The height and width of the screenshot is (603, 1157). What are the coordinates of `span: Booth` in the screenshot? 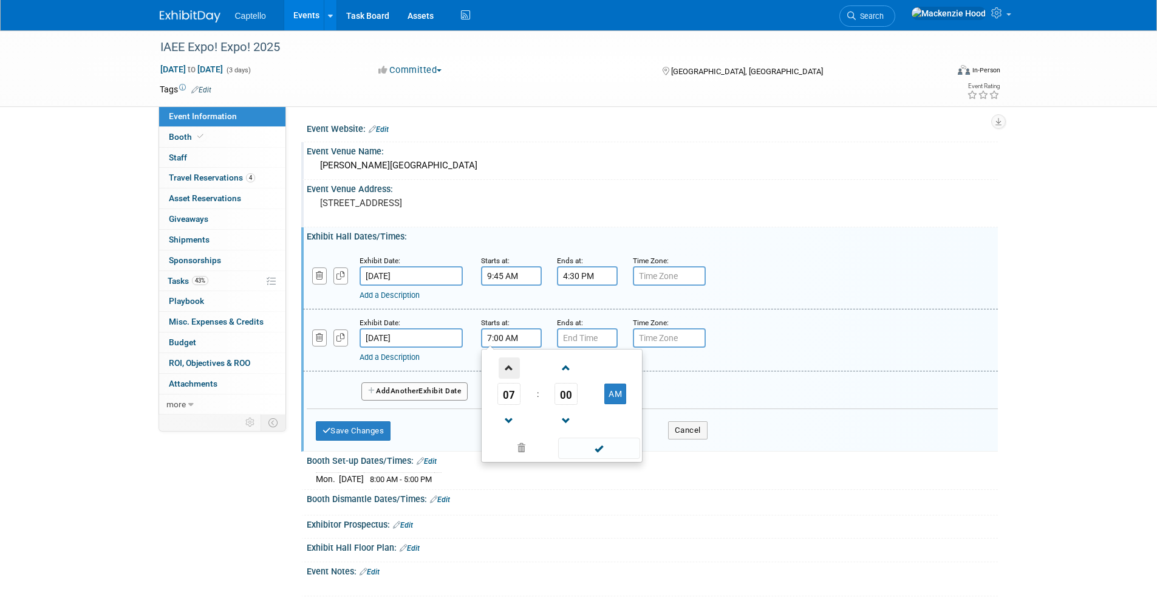 It's located at (187, 137).